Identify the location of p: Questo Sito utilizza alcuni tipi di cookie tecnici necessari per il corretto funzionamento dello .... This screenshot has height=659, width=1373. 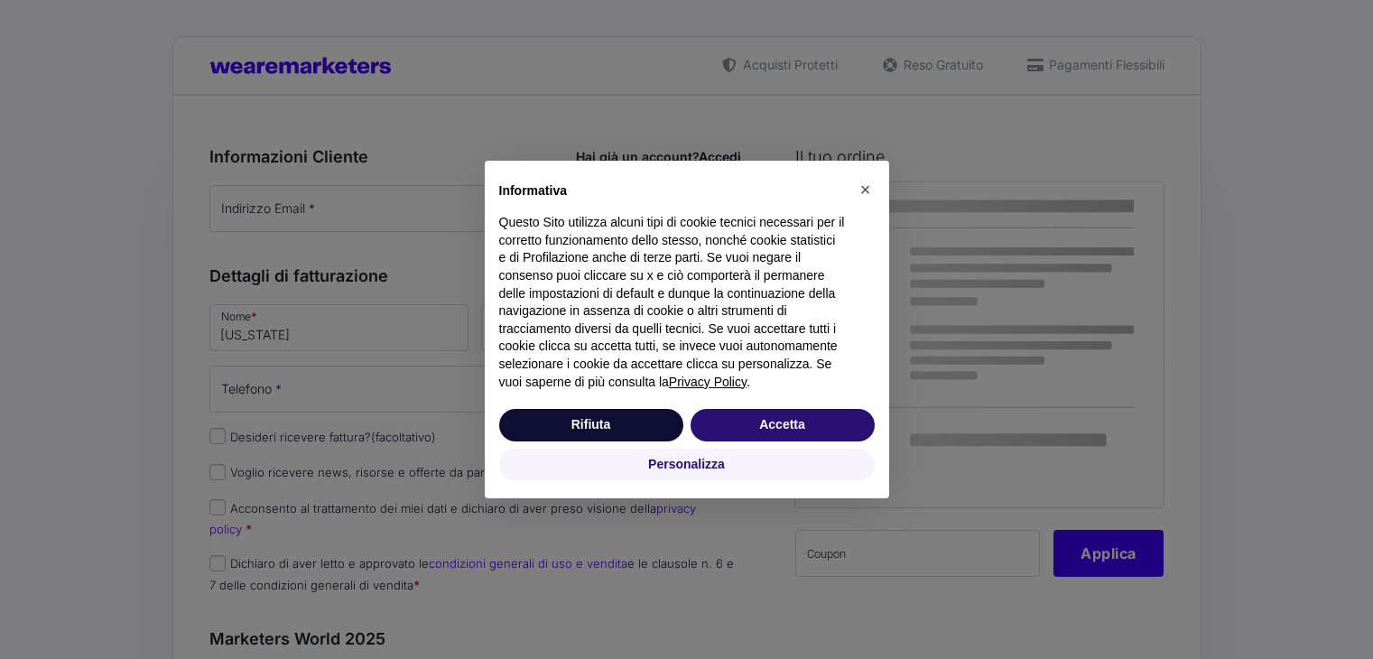
(673, 302).